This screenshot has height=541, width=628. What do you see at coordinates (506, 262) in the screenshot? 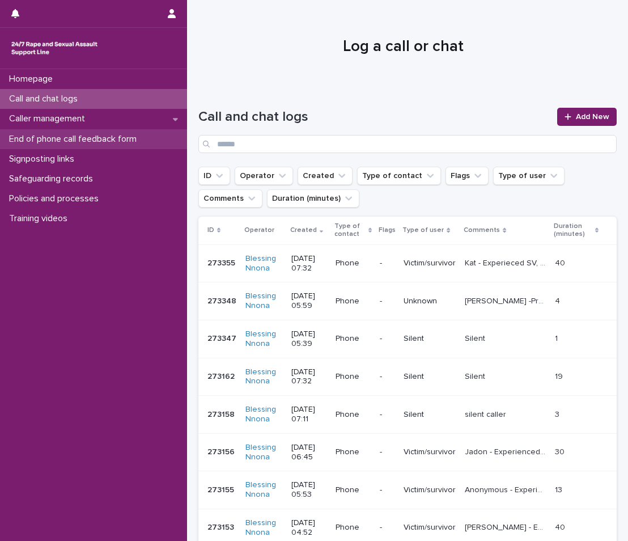
I see `p: Kat - Experieced SV, explored feelings, provided emotional support empowered, explored options, p...` at bounding box center [506, 262].